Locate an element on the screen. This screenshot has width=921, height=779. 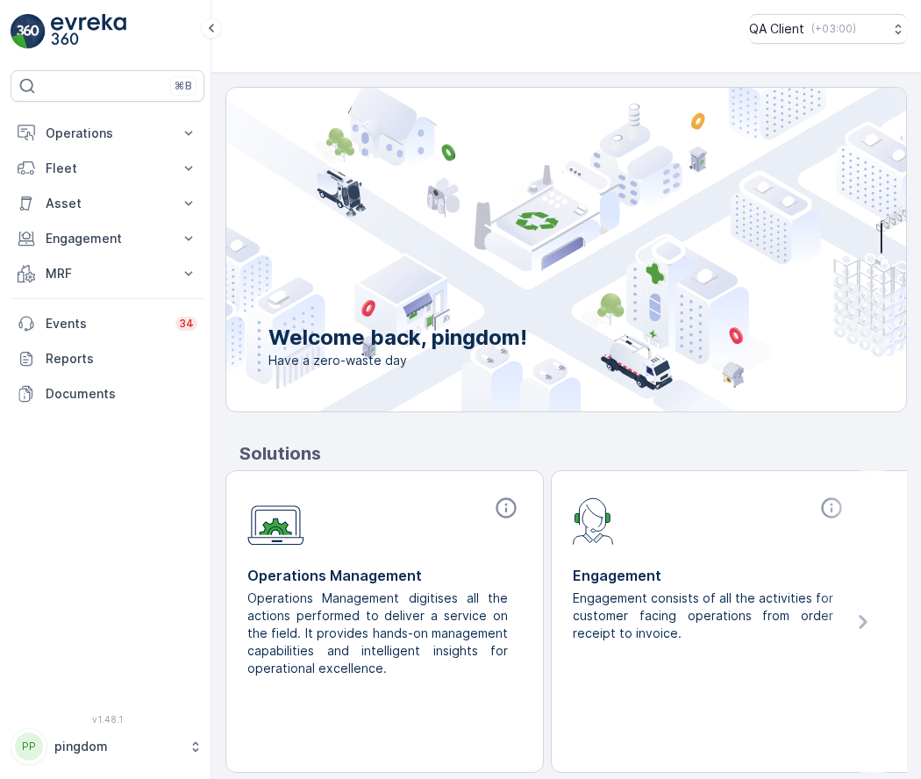
button: QA Client(+03:00) is located at coordinates (828, 29).